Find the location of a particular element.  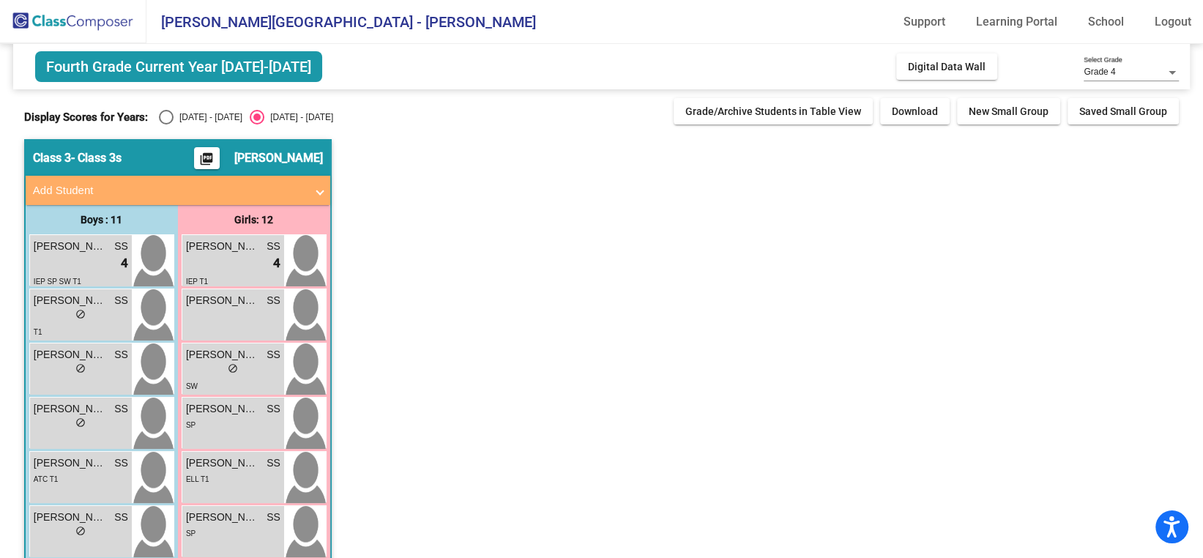

span: Display Scores for Years: is located at coordinates (86, 117).